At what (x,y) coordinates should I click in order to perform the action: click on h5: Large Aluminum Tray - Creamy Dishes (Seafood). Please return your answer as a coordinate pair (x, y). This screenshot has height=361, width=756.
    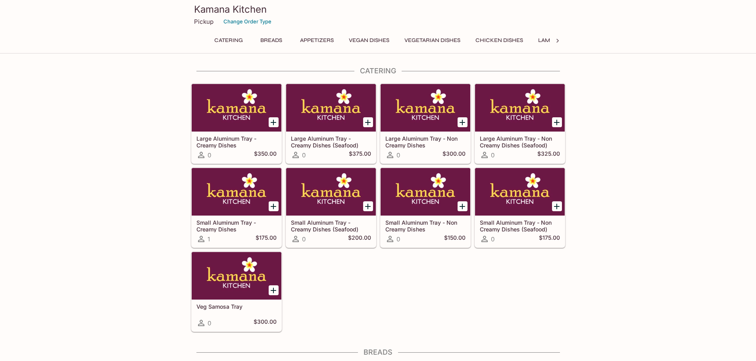
    Looking at the image, I should click on (331, 142).